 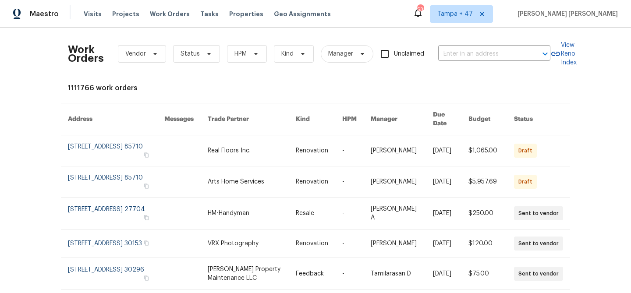 What do you see at coordinates (44, 14) in the screenshot?
I see `span: Maestro` at bounding box center [44, 14].